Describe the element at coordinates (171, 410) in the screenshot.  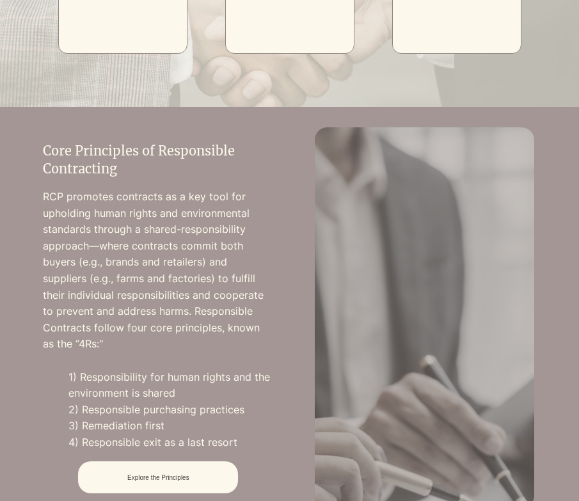
I see `p: 2) Responsible purchasing practices` at that location.